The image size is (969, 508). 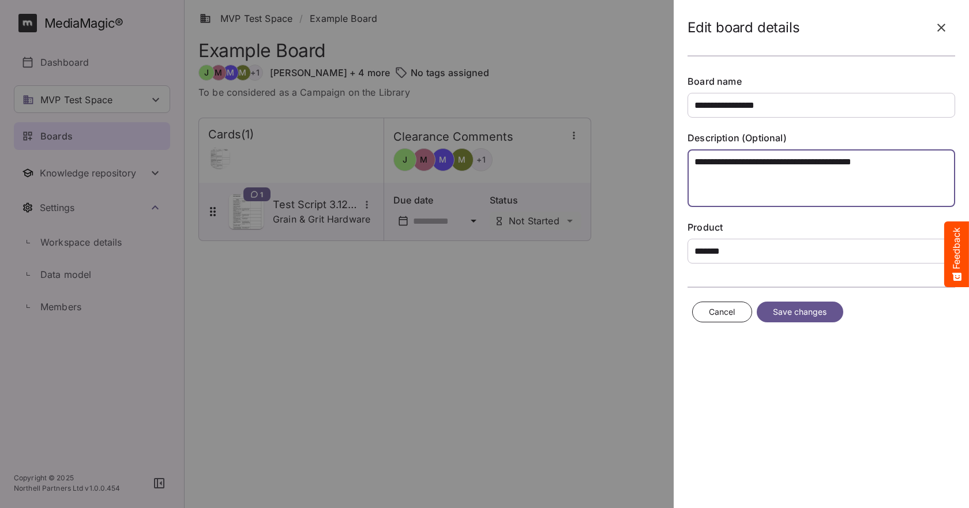 What do you see at coordinates (800, 312) in the screenshot?
I see `button: Save changes` at bounding box center [800, 312].